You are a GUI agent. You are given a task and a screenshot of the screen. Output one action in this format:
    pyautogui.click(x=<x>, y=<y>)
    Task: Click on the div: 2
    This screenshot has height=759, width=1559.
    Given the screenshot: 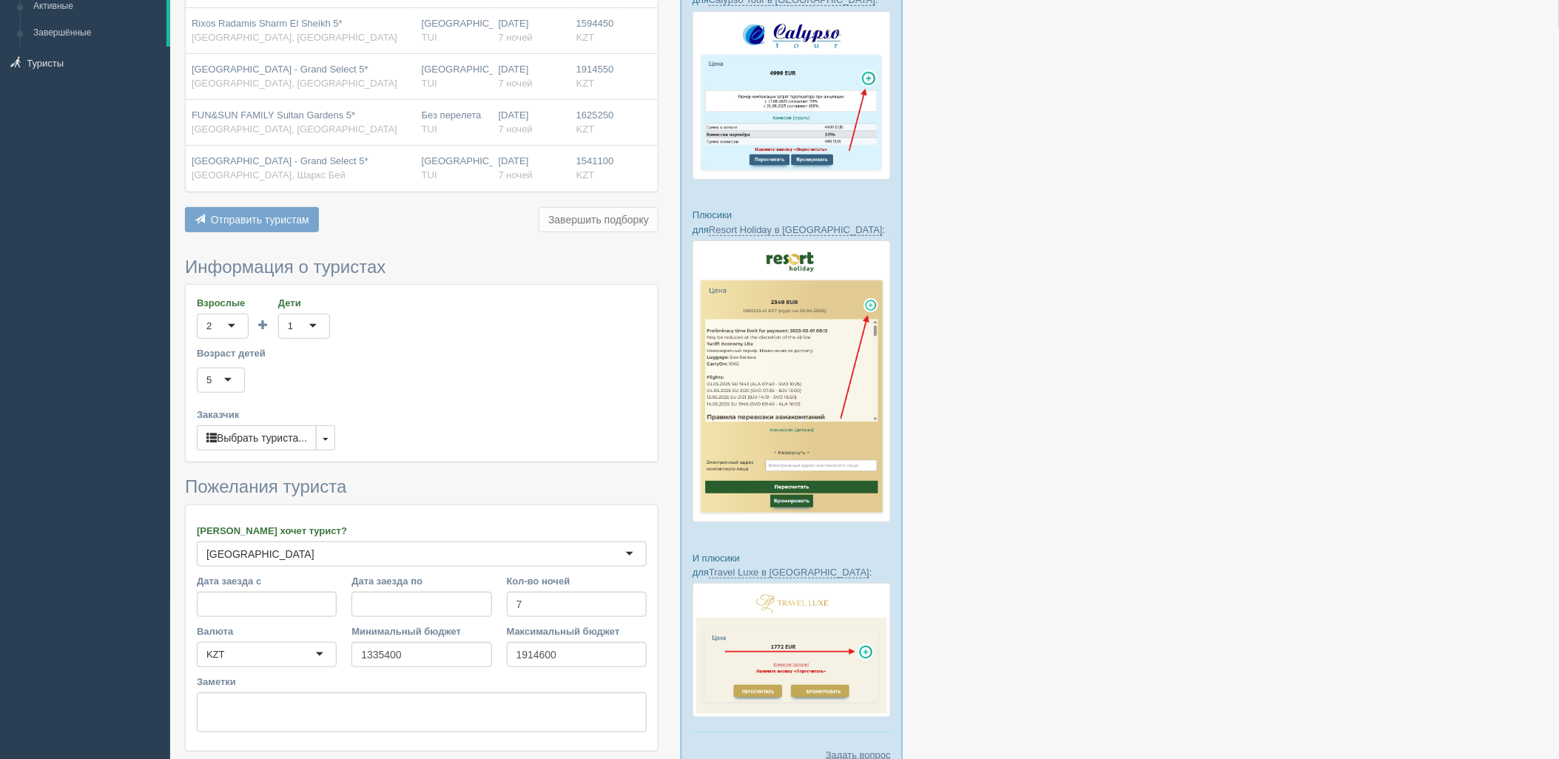 What is the action you would take?
    pyautogui.click(x=209, y=326)
    